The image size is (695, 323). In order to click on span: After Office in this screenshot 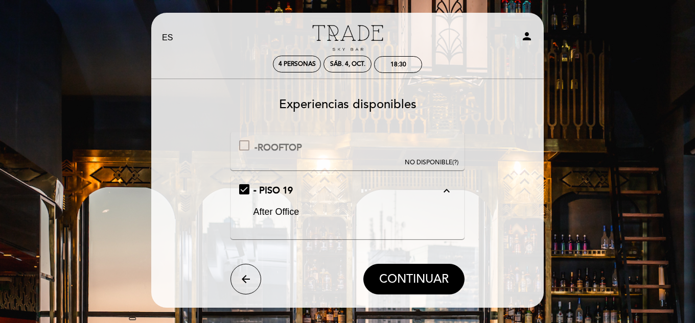, I will do `click(276, 212)`.